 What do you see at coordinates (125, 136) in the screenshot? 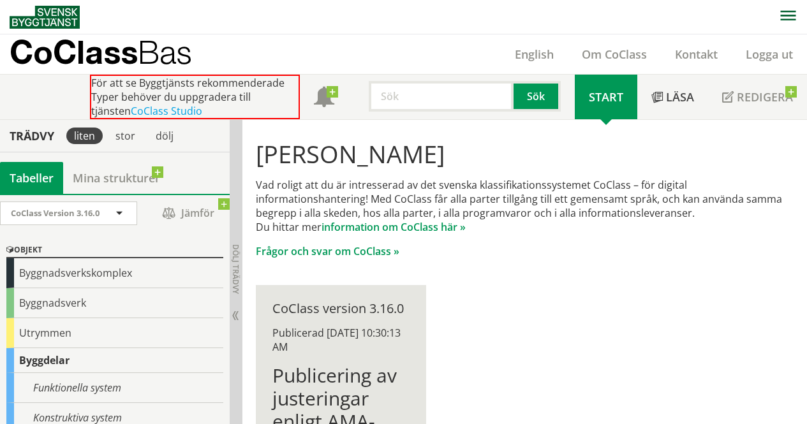
I see `div: stor` at bounding box center [125, 136].